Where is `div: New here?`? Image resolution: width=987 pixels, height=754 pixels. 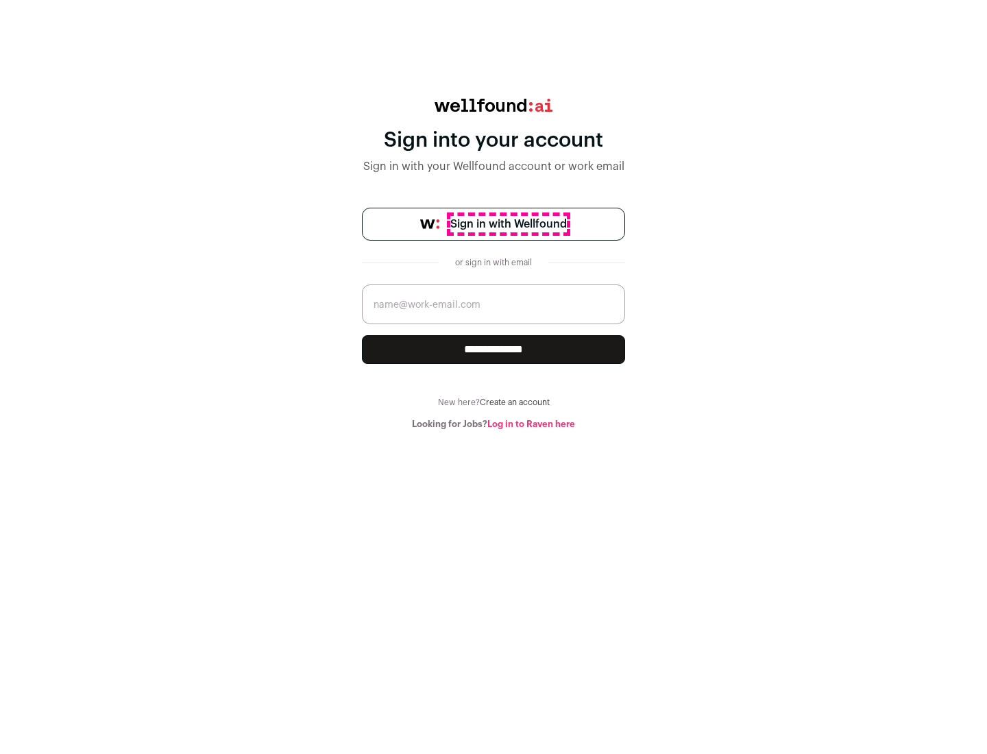
div: New here? is located at coordinates (494, 402).